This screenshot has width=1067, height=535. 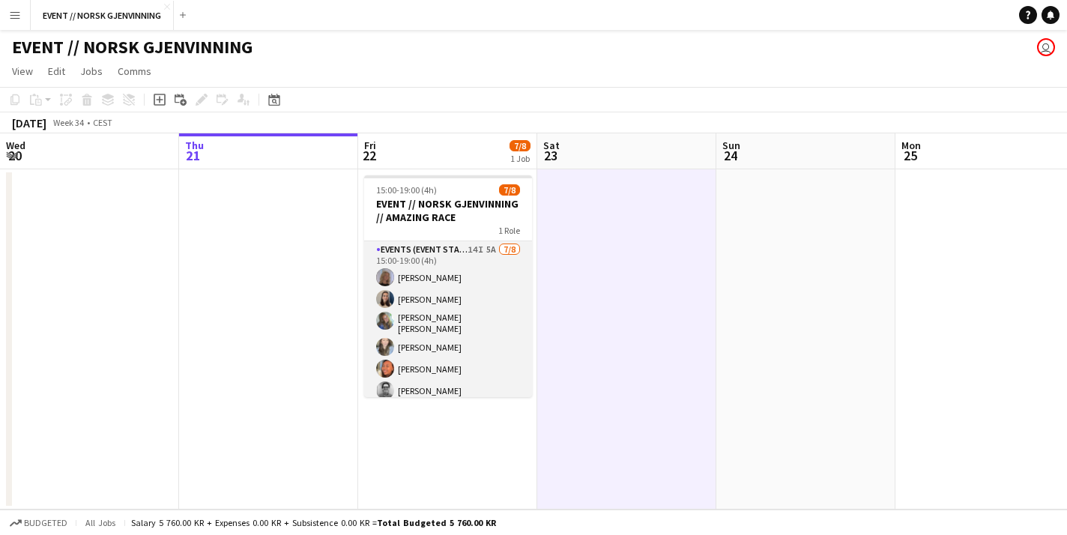 What do you see at coordinates (100, 522) in the screenshot?
I see `span: All jobs` at bounding box center [100, 522].